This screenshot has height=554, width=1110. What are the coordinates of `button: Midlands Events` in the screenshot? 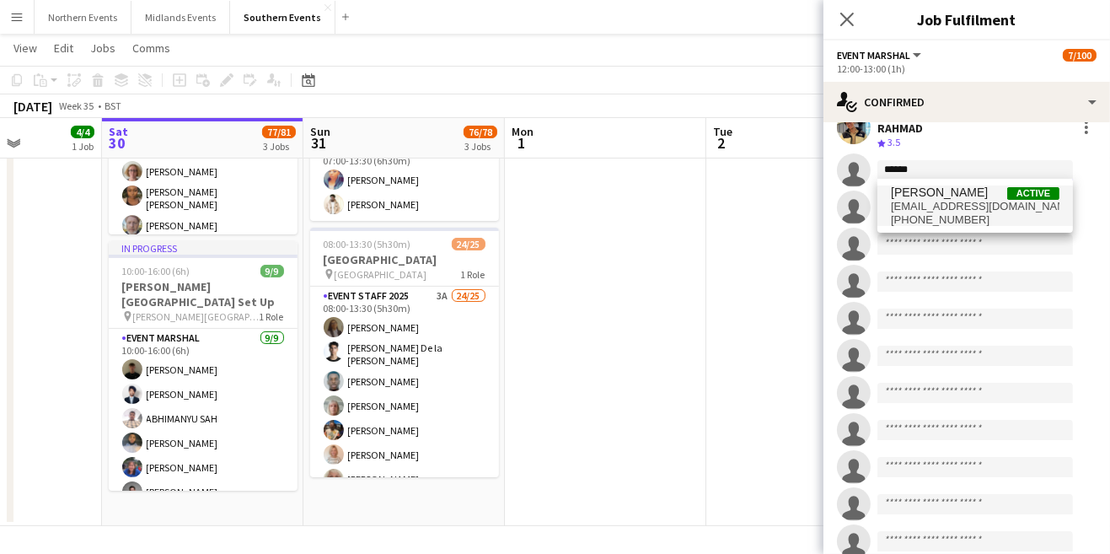 It's located at (180, 17).